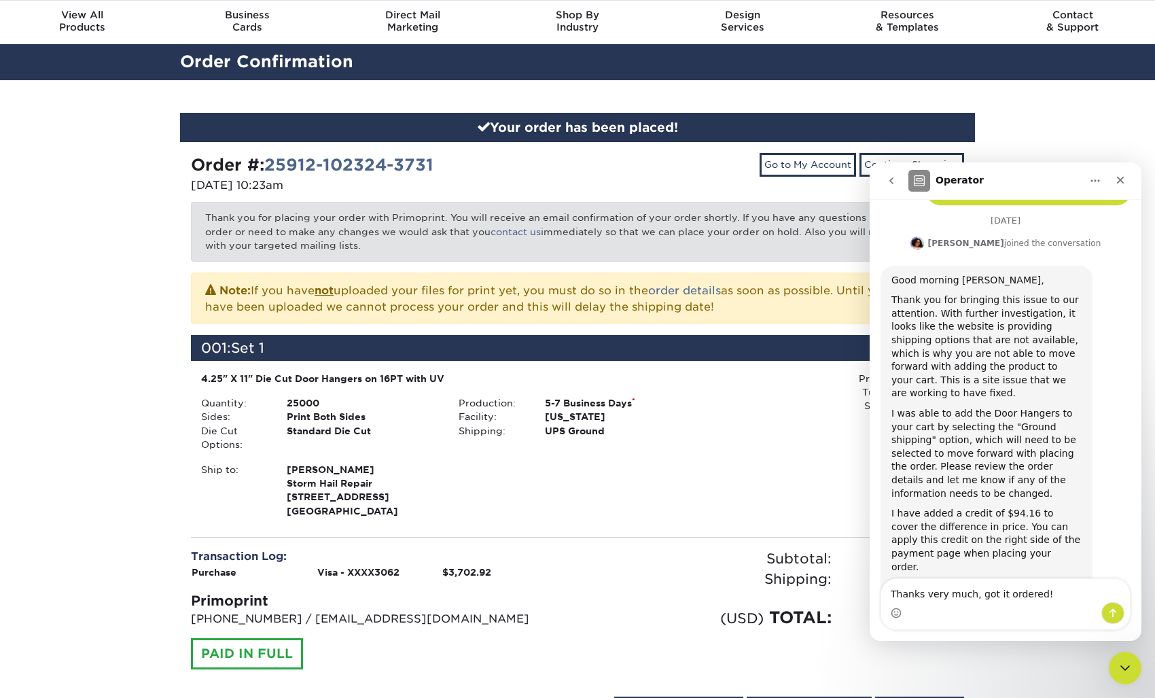 Image resolution: width=1155 pixels, height=698 pixels. I want to click on a: Contact& Support, so click(1072, 22).